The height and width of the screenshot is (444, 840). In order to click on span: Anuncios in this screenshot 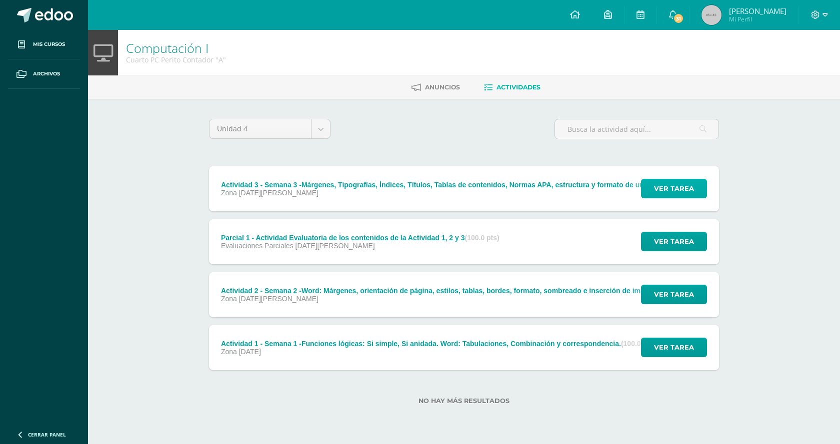, I will do `click(442, 87)`.